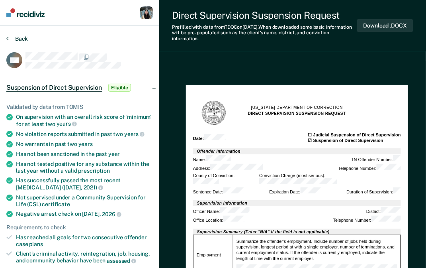 The width and height of the screenshot is (426, 268). Describe the element at coordinates (112, 214) in the screenshot. I see `span: 2026` at that location.